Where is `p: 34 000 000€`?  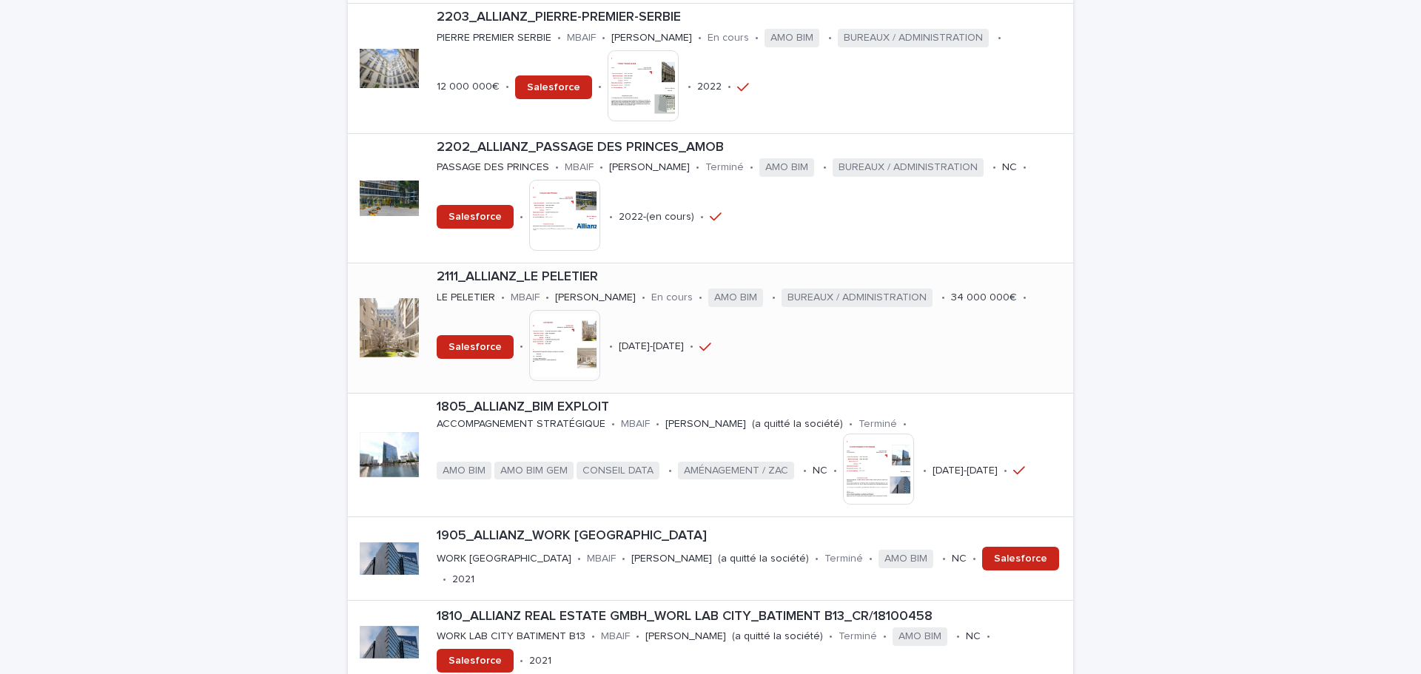
p: 34 000 000€ is located at coordinates (984, 297).